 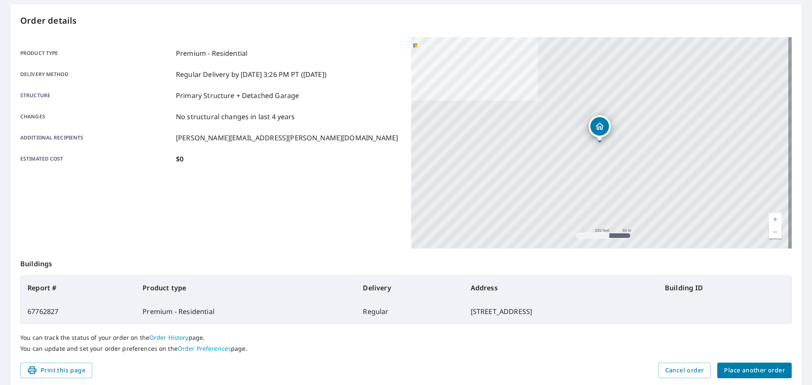 I want to click on p: Structure, so click(x=96, y=96).